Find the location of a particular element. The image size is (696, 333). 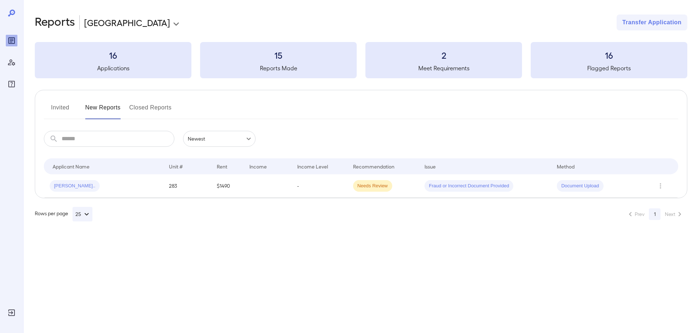

div: Log Out is located at coordinates (12, 313).